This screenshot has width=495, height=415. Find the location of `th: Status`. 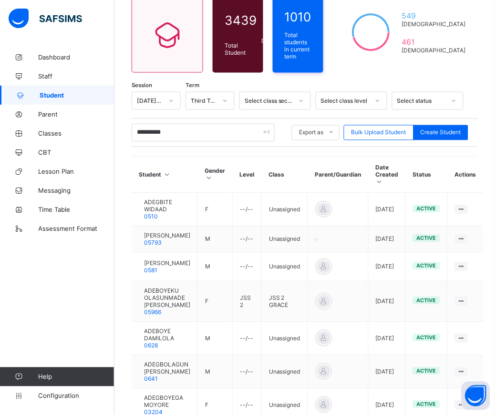

th: Status is located at coordinates (426, 175).